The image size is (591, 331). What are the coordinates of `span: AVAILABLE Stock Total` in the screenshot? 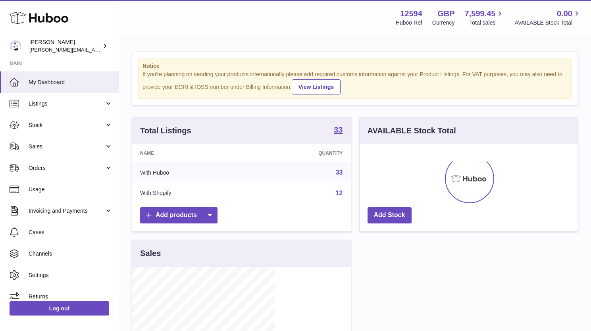 It's located at (548, 23).